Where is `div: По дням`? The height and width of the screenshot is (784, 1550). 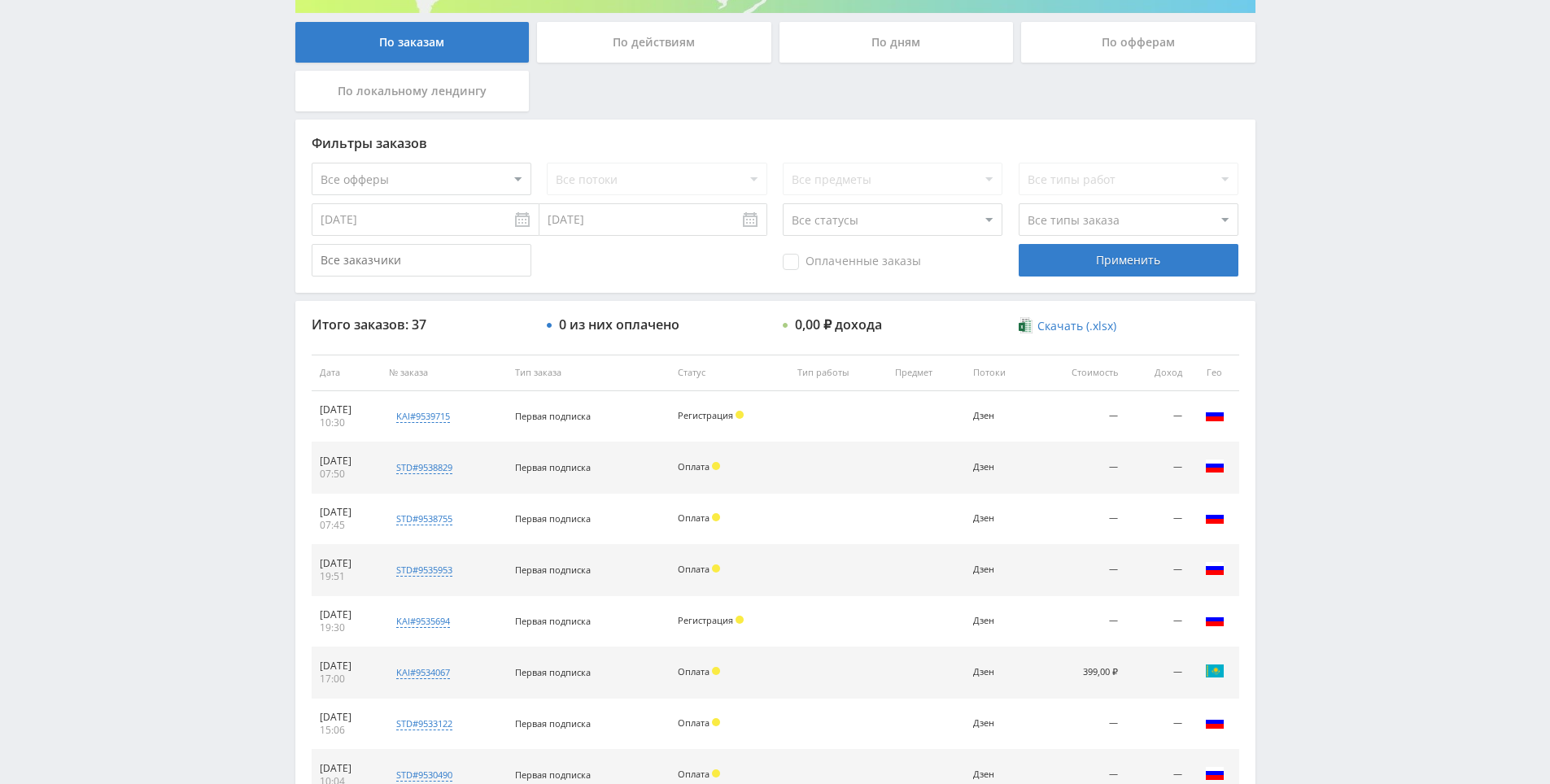 div: По дням is located at coordinates (896, 43).